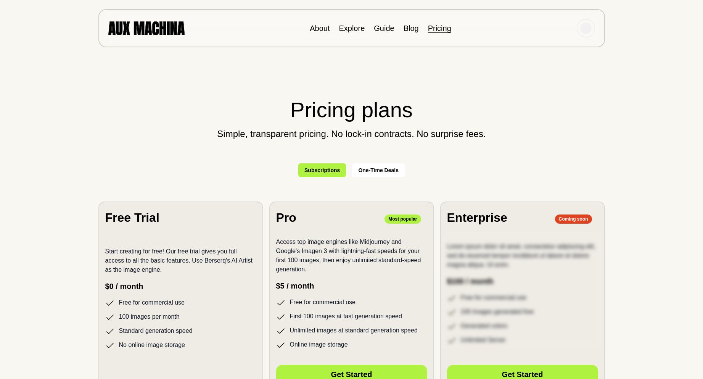  What do you see at coordinates (439, 28) in the screenshot?
I see `a: Pricing` at bounding box center [439, 28].